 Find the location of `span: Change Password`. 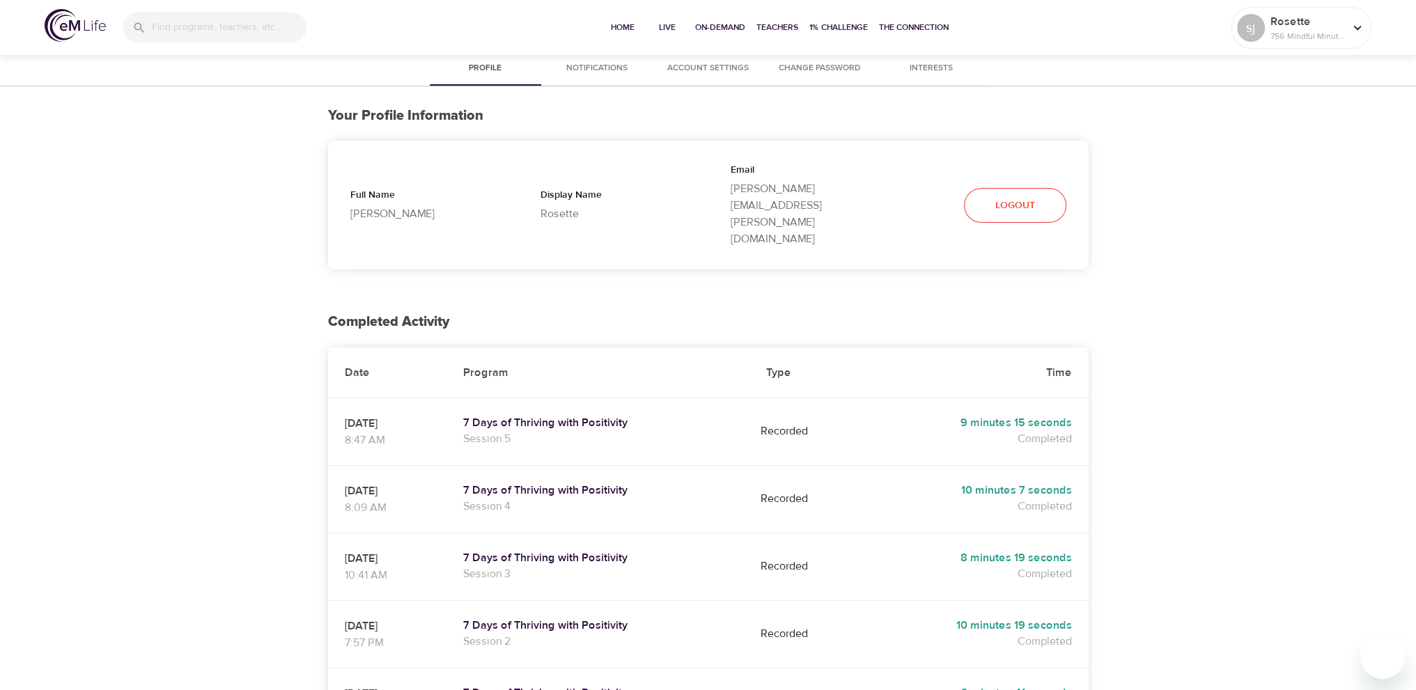

span: Change Password is located at coordinates (820, 68).